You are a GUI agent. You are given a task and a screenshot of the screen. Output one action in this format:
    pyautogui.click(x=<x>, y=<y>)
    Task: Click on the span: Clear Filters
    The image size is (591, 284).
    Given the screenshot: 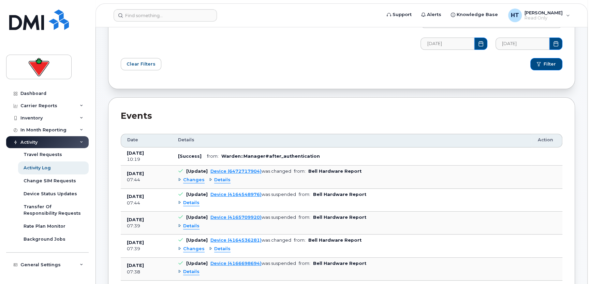 What is the action you would take?
    pyautogui.click(x=141, y=64)
    